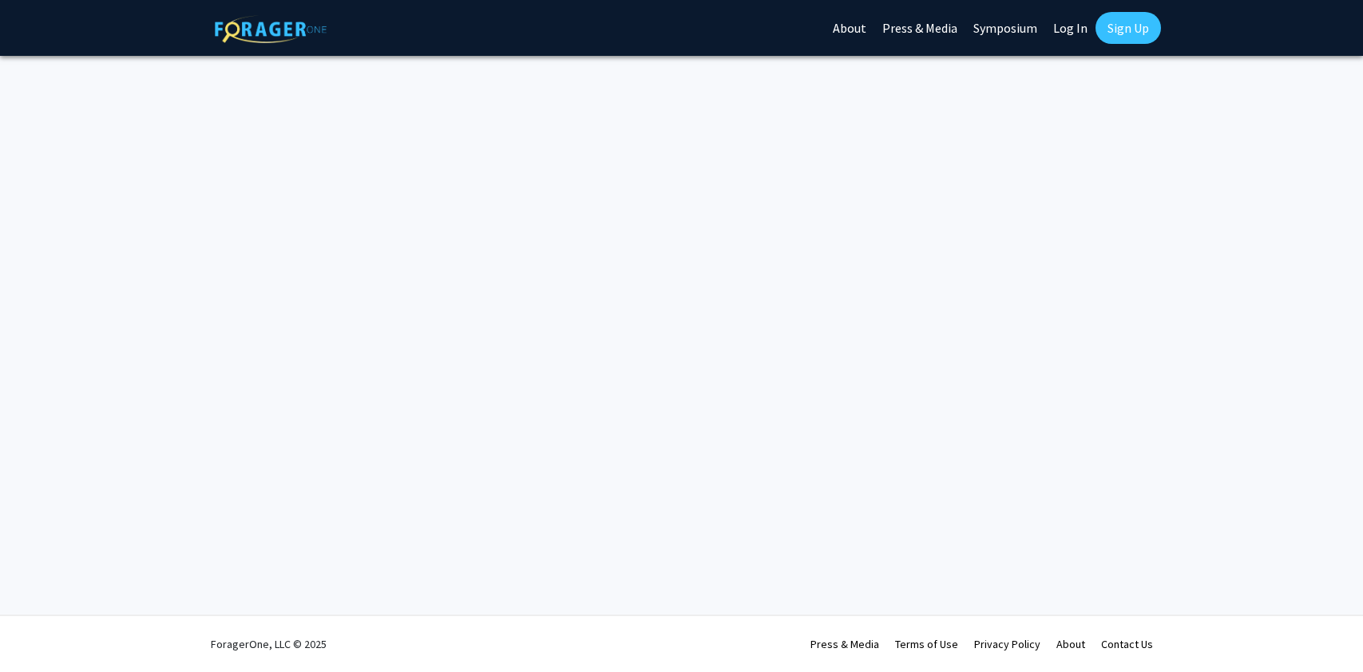  I want to click on a: Press & Media, so click(845, 644).